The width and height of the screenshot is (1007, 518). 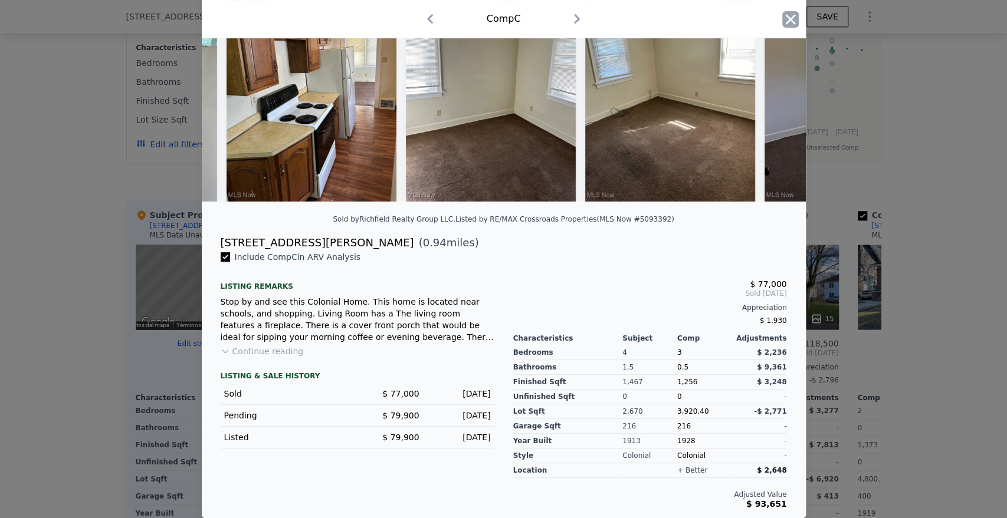 I want to click on div: Listing remarks, so click(x=357, y=282).